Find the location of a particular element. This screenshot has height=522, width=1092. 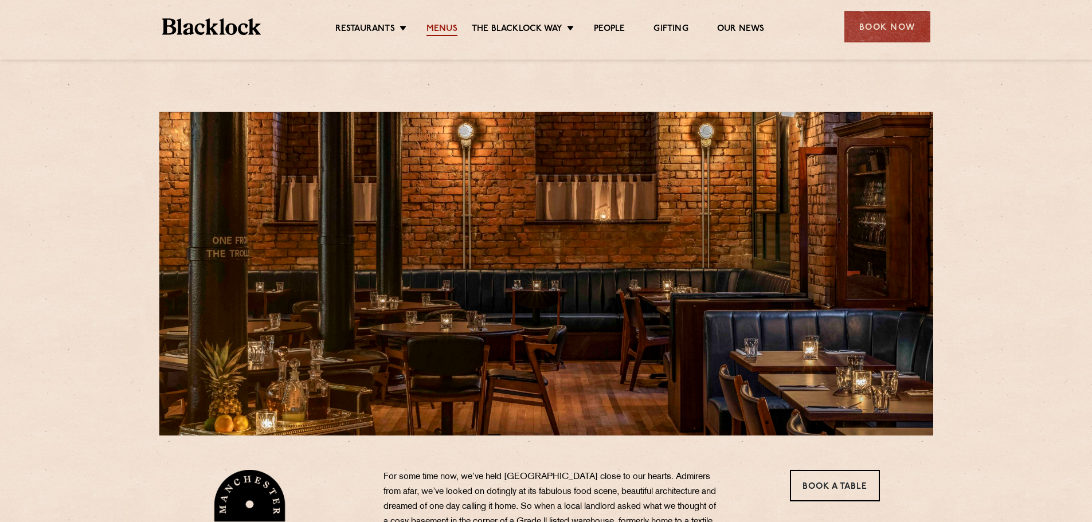

img: BL_Textured_Logo-footer-cropped.svg is located at coordinates (212, 26).